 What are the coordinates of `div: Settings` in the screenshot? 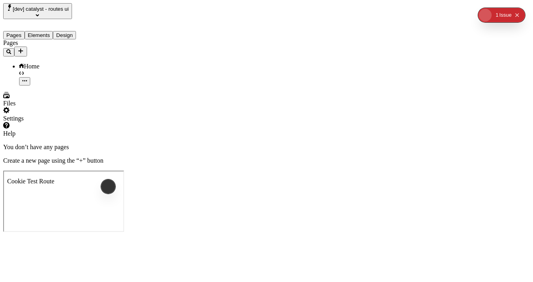 It's located at (51, 119).